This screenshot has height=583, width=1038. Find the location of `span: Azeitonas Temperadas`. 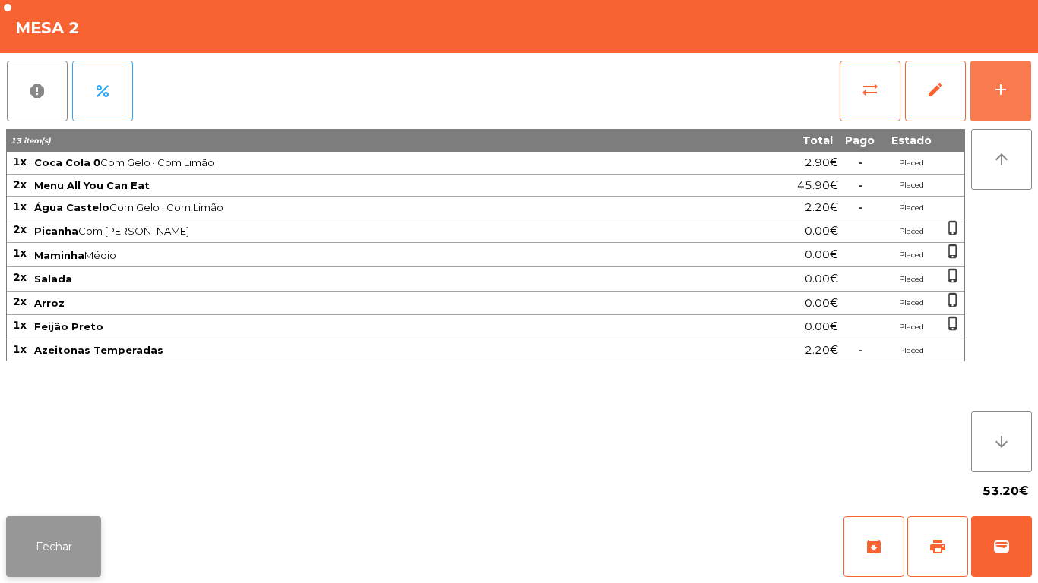

span: Azeitonas Temperadas is located at coordinates (99, 350).